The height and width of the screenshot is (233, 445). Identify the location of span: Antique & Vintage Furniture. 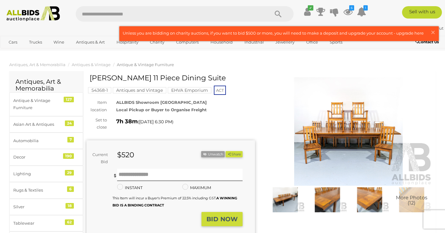
(145, 65).